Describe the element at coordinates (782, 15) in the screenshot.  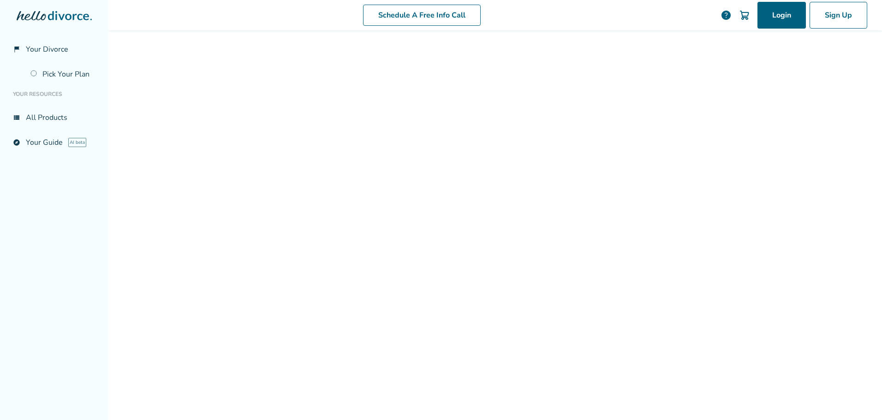
I see `a: Login` at that location.